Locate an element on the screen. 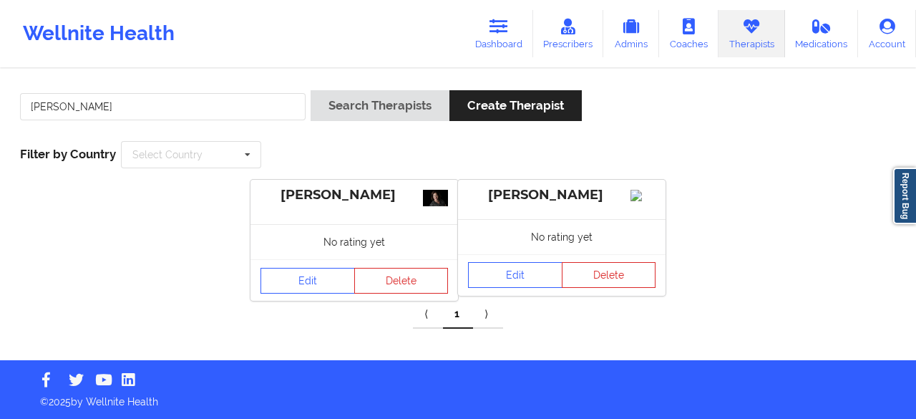 Image resolution: width=916 pixels, height=419 pixels. img: d9a5fd7c-c0ca-438f-8d6c-aacc475eb813_1R7A0812-162.jpg is located at coordinates (435, 198).